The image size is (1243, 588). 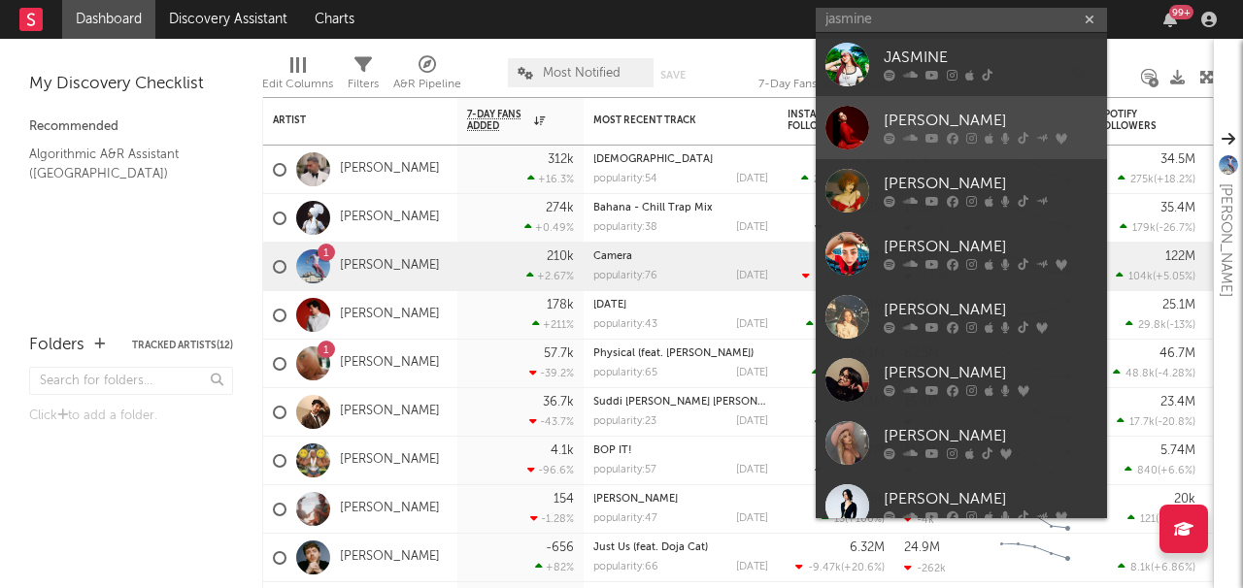 What do you see at coordinates (560, 256) in the screenshot?
I see `div: 210k` at bounding box center [560, 256].